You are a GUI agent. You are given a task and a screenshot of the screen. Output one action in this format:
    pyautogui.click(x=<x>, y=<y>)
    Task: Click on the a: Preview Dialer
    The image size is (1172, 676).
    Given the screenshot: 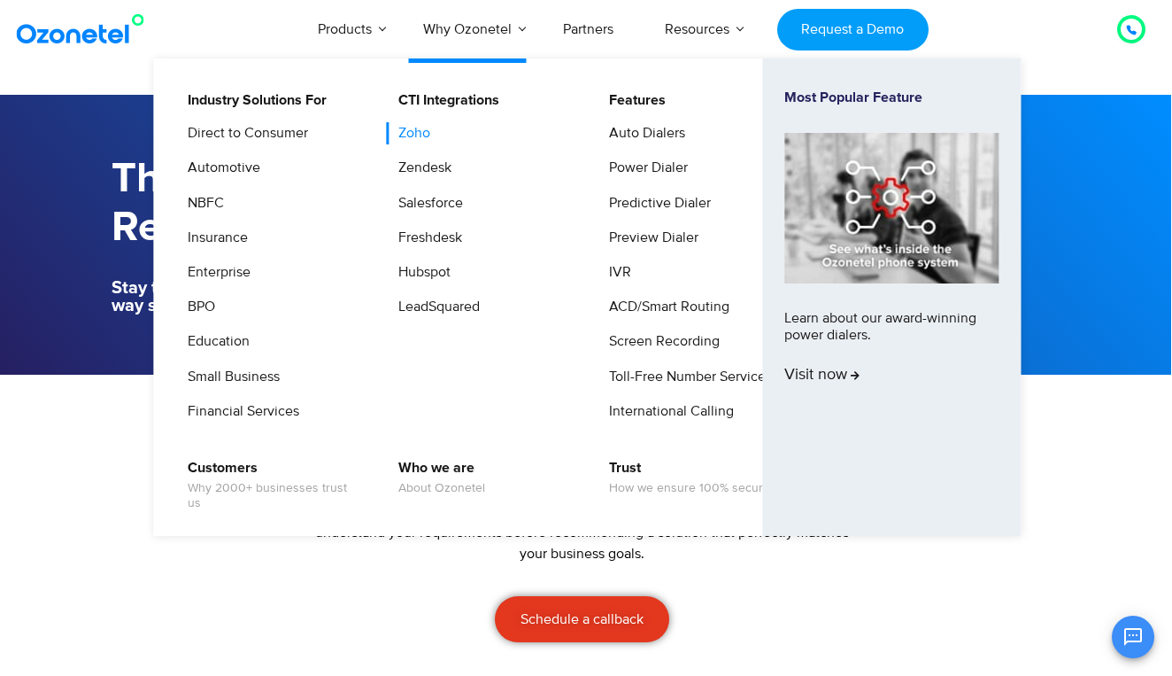 What is the action you would take?
    pyautogui.click(x=649, y=237)
    